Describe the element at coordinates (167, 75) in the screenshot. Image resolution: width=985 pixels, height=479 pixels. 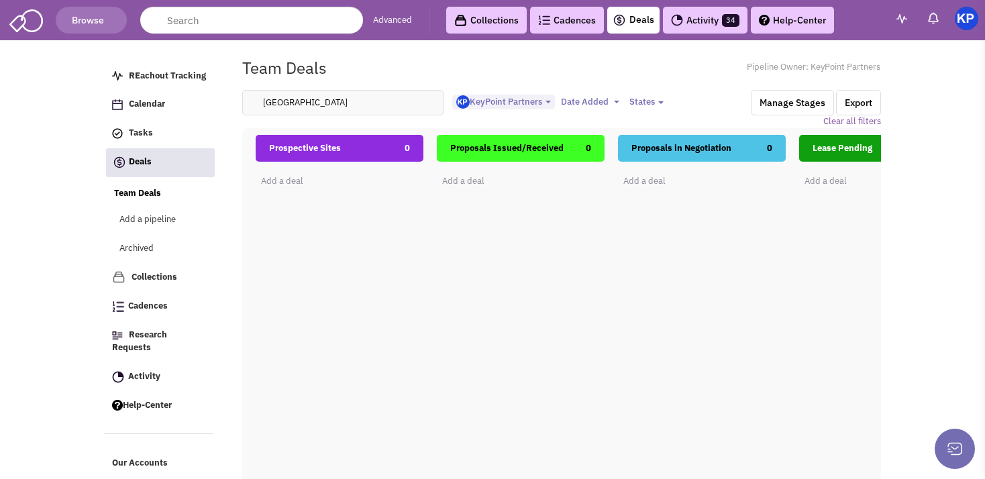
I see `span: REachout Tracking` at that location.